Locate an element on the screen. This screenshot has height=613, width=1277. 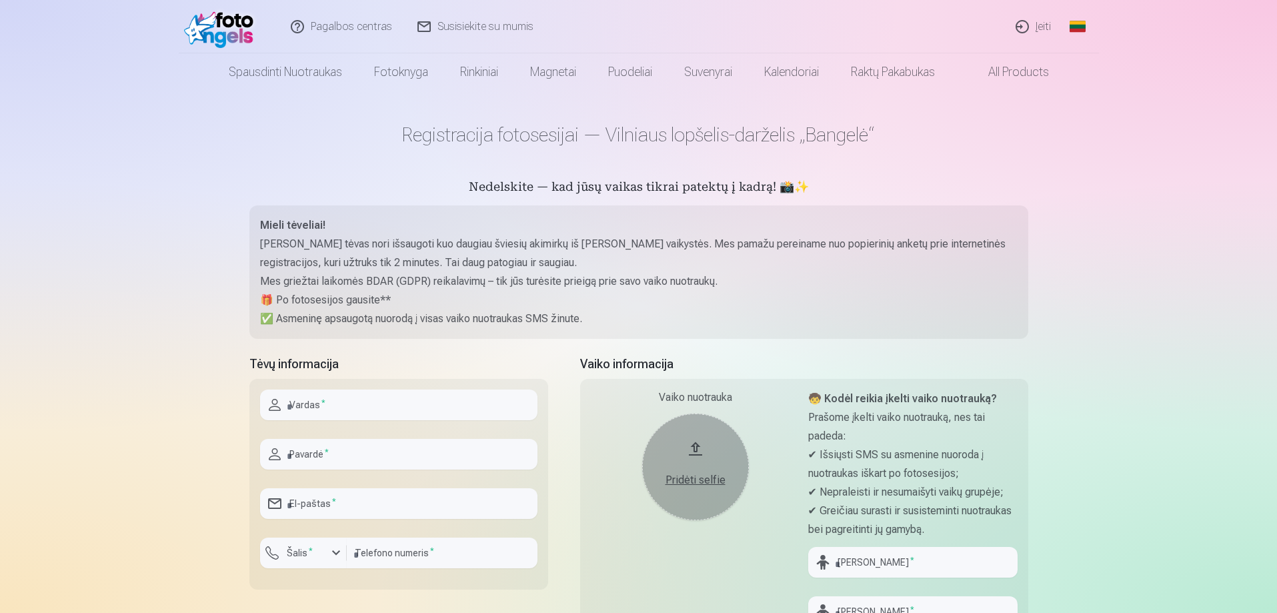
a: Rinkiniai is located at coordinates (479, 72).